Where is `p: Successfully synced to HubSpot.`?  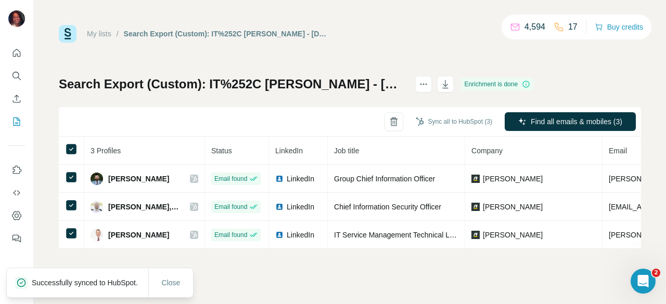
p: Successfully synced to HubSpot. is located at coordinates (89, 283).